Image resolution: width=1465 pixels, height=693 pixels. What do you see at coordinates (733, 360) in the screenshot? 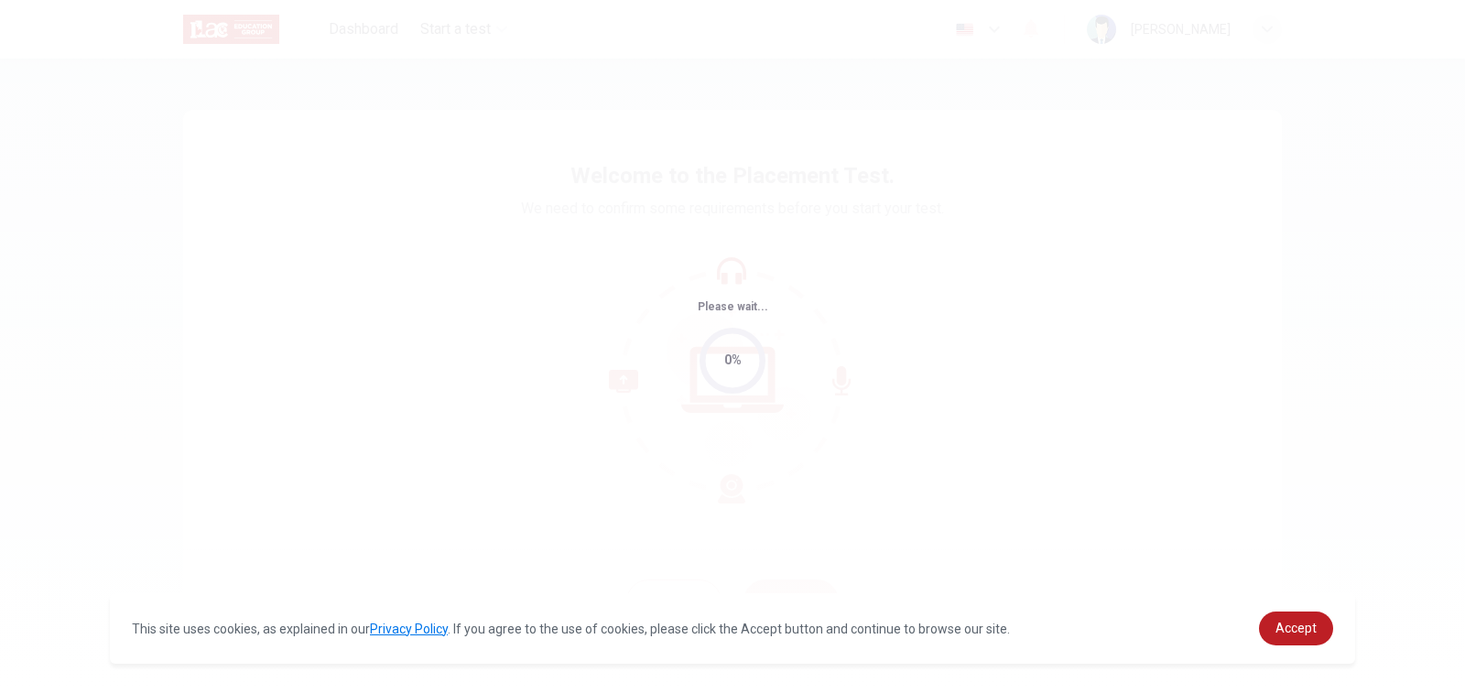
I see `div: 0%` at bounding box center [733, 360].